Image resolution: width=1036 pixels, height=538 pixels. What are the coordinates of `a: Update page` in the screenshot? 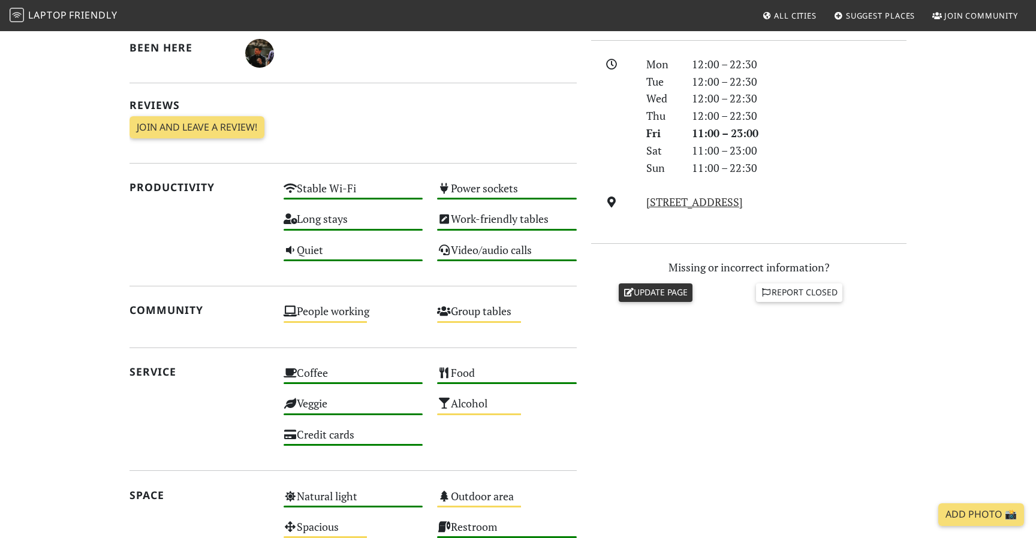 It's located at (656, 292).